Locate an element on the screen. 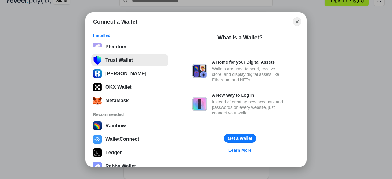 The height and width of the screenshot is (179, 392). div: What is a Wallet? is located at coordinates (240, 38).